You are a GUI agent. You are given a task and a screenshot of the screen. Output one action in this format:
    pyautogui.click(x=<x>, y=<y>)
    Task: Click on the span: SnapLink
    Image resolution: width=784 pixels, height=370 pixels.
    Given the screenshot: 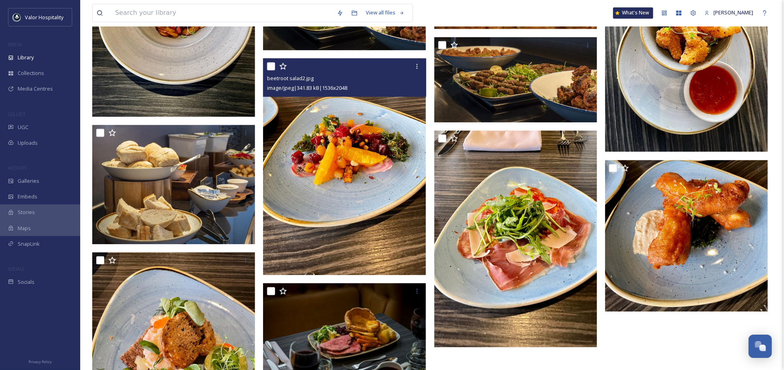 What is the action you would take?
    pyautogui.click(x=28, y=244)
    